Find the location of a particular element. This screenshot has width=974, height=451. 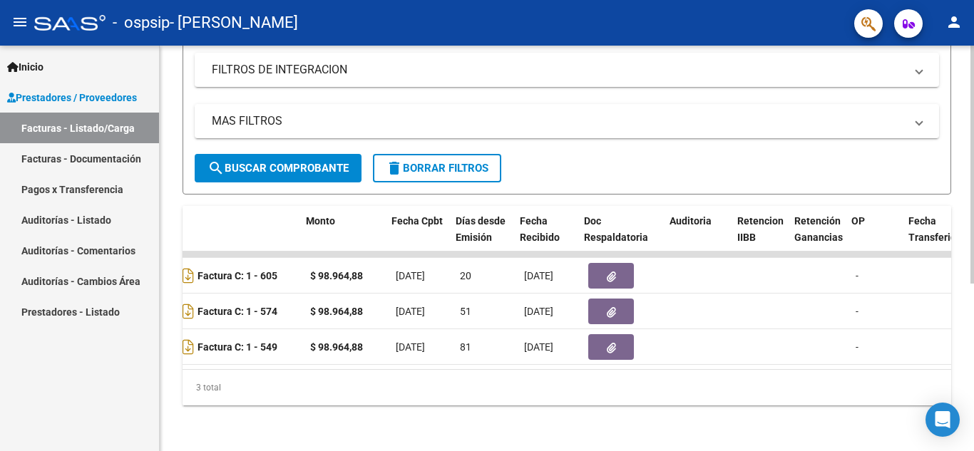

span: Buscar Comprobante is located at coordinates (278, 168).